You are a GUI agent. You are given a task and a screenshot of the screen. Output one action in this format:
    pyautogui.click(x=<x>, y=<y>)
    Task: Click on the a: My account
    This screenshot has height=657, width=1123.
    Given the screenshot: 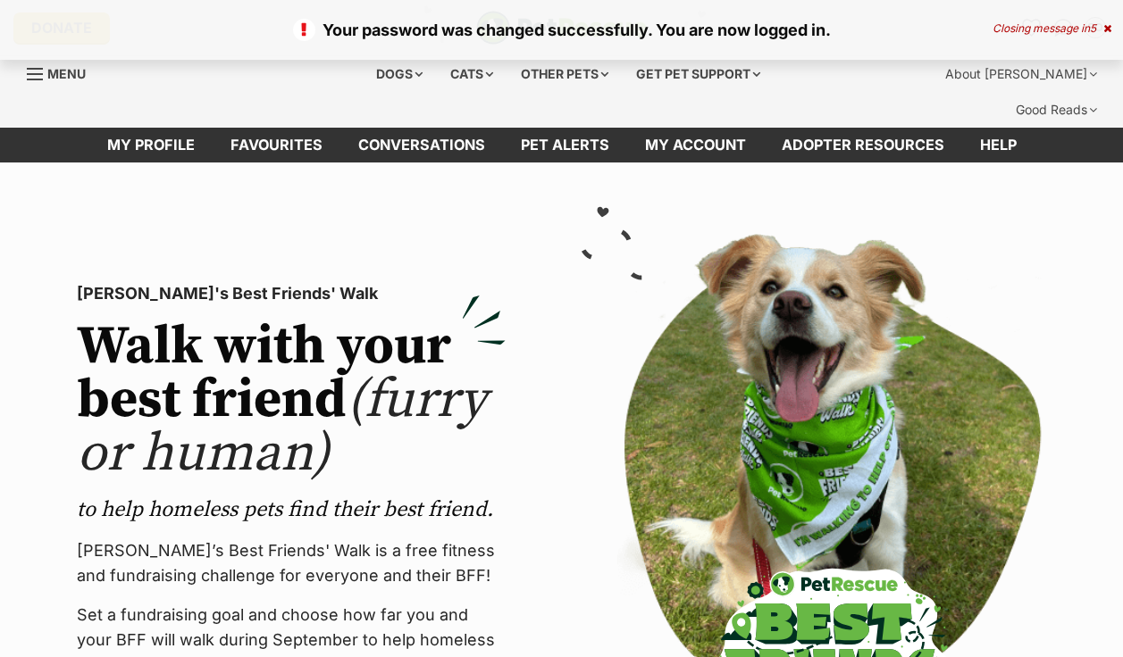 What is the action you would take?
    pyautogui.click(x=695, y=145)
    